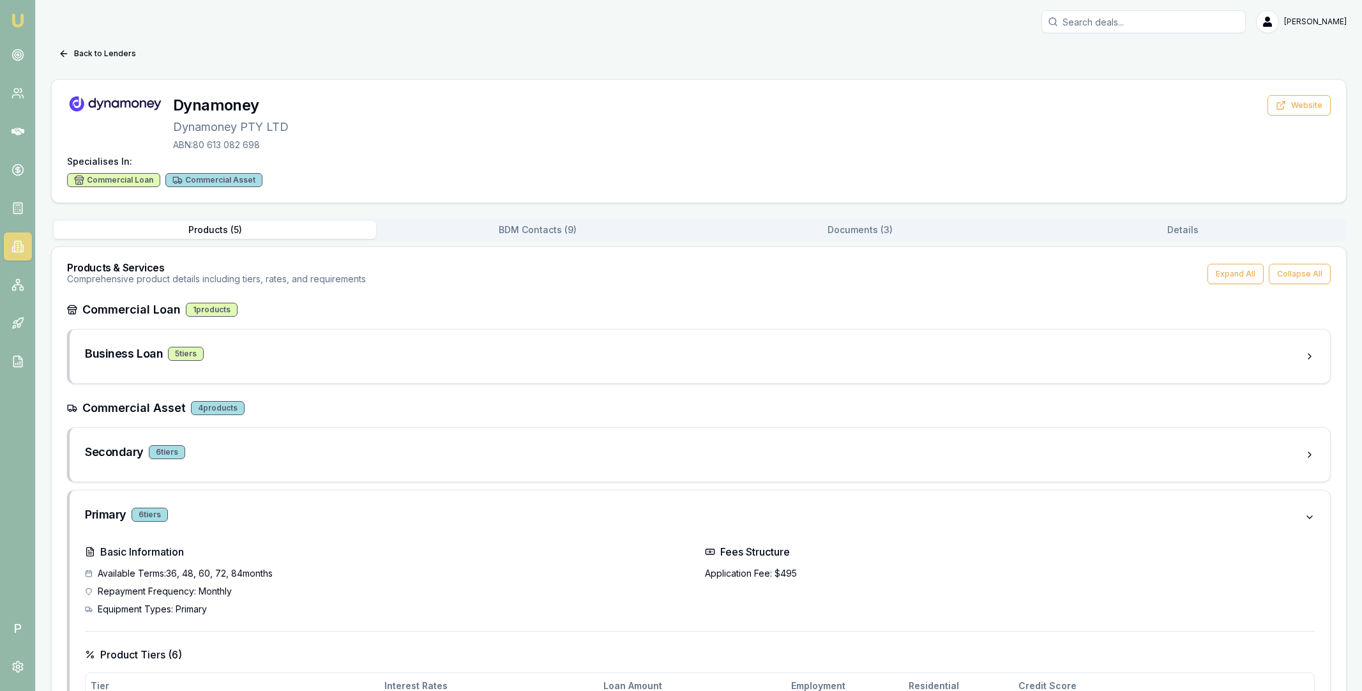 This screenshot has height=691, width=1362. Describe the element at coordinates (216, 268) in the screenshot. I see `h3: Products & Services` at that location.